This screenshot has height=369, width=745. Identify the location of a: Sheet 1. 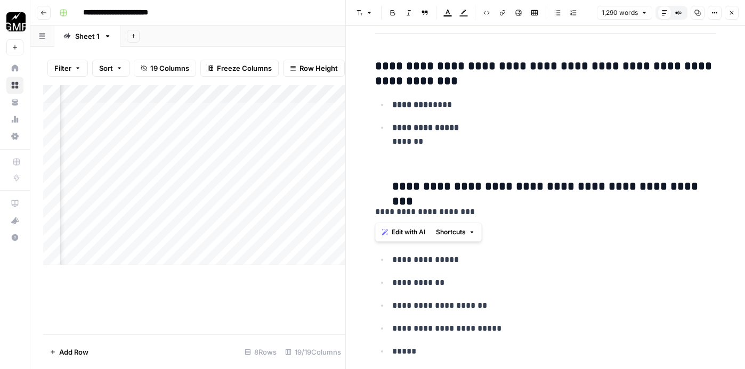
(87, 36).